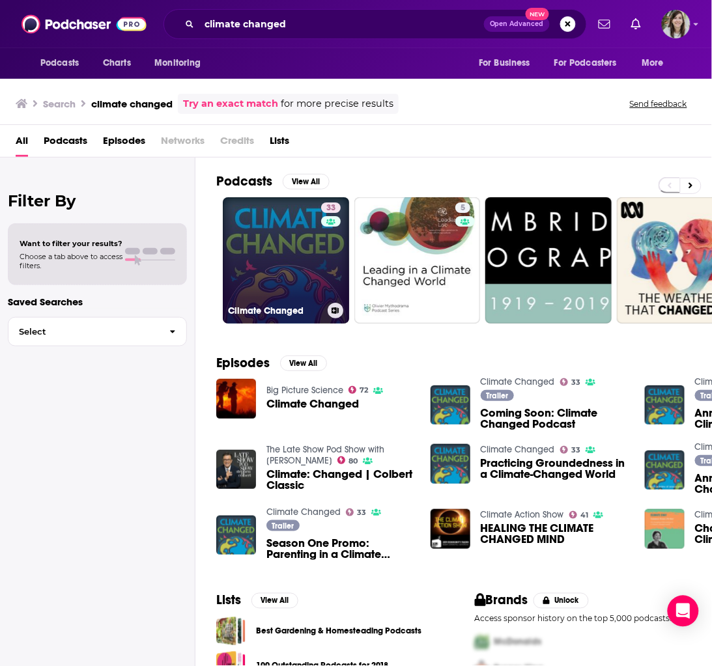 Image resolution: width=712 pixels, height=666 pixels. Describe the element at coordinates (237, 143) in the screenshot. I see `span: Credits` at that location.